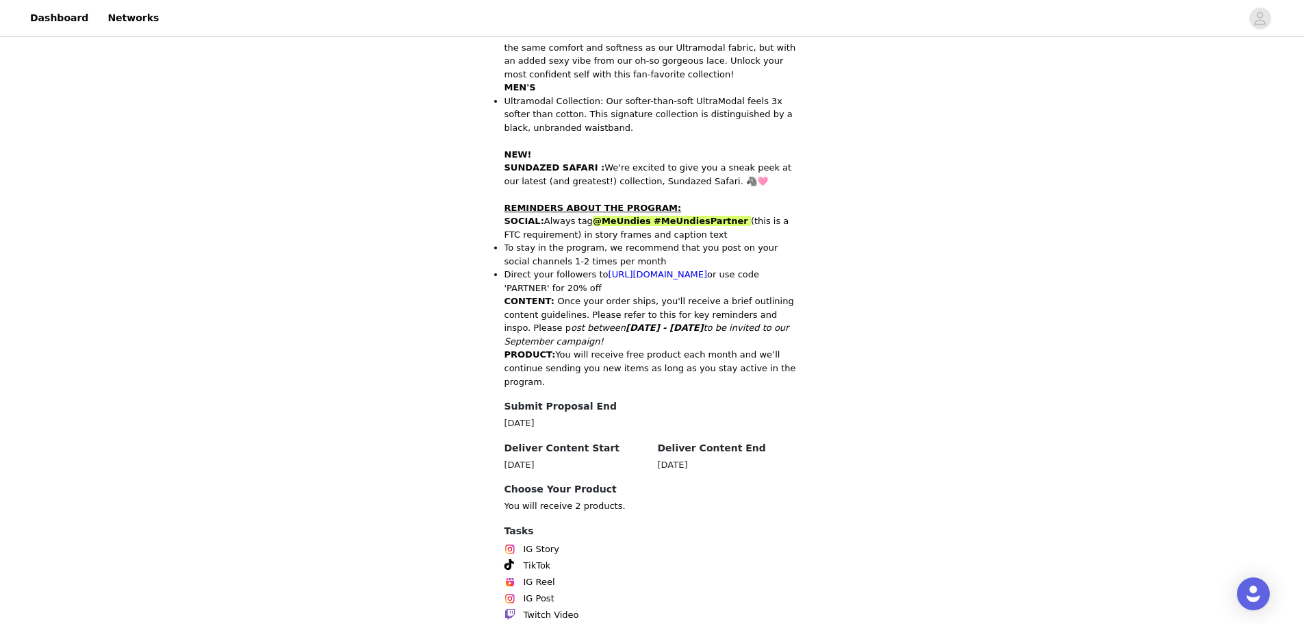 This screenshot has width=1304, height=624. Describe the element at coordinates (59, 18) in the screenshot. I see `a: Dashboard` at that location.